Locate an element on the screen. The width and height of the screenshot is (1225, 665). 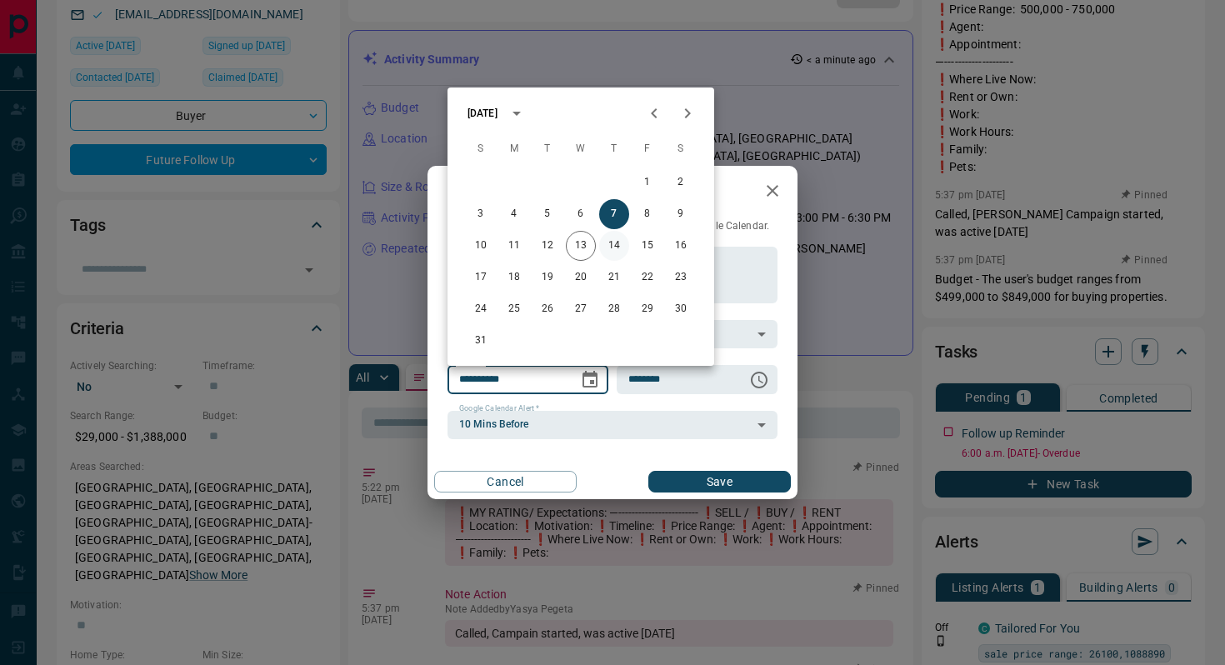
button: 26 is located at coordinates (548, 309).